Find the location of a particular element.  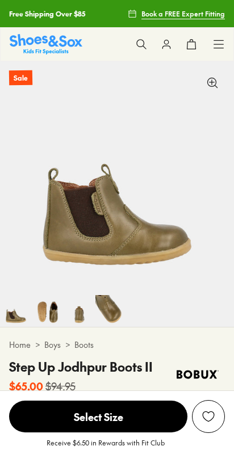

img: 7-476033_1 is located at coordinates (111, 311).